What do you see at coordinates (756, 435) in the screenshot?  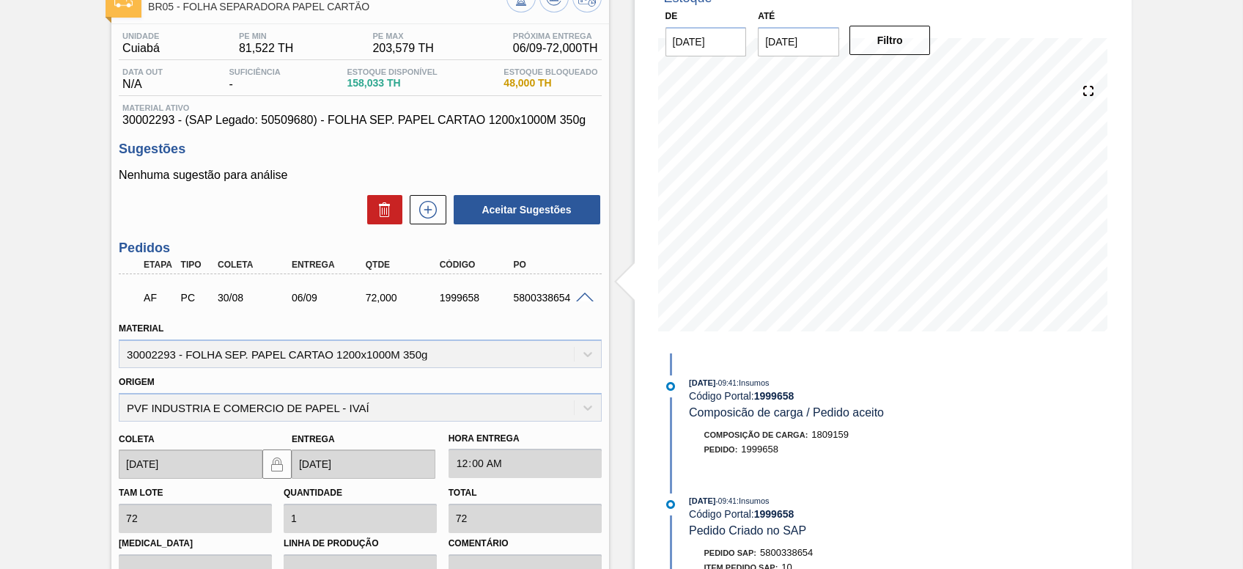 I see `span: Composição de Carga :` at bounding box center [756, 435].